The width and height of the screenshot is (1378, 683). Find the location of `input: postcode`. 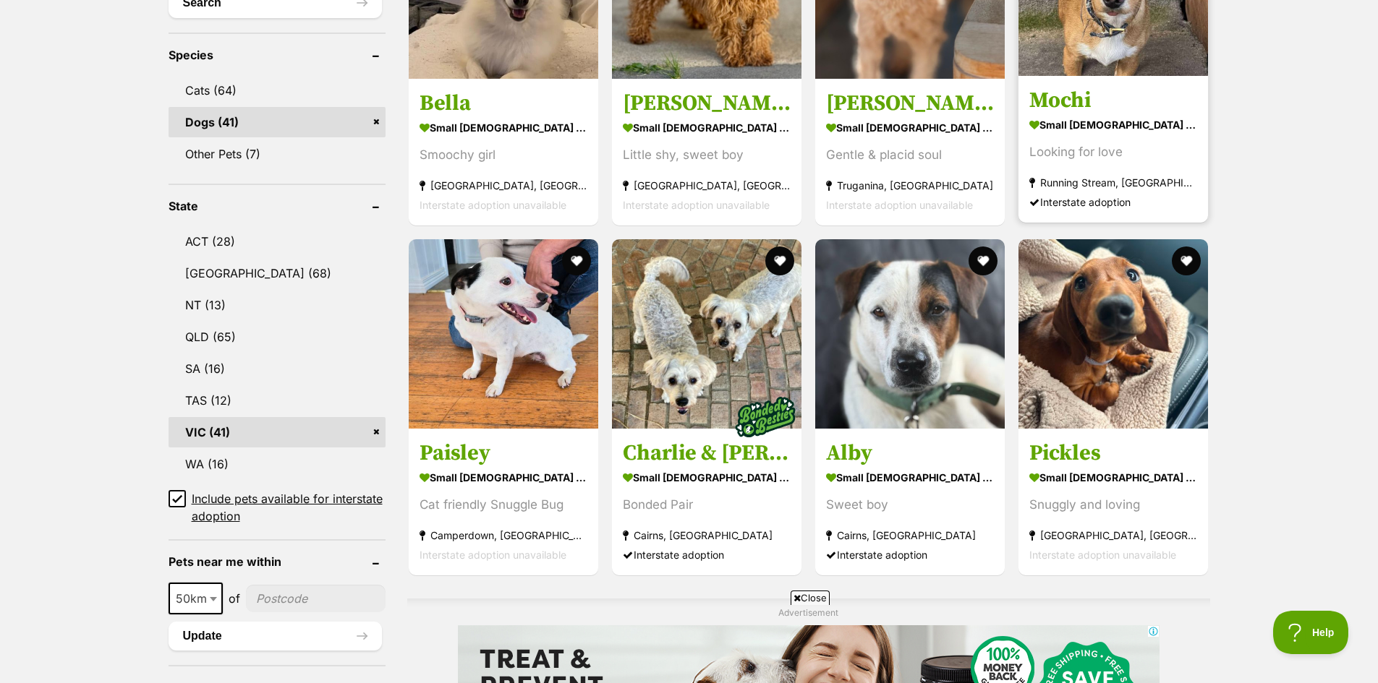

input: postcode is located at coordinates (315, 599).